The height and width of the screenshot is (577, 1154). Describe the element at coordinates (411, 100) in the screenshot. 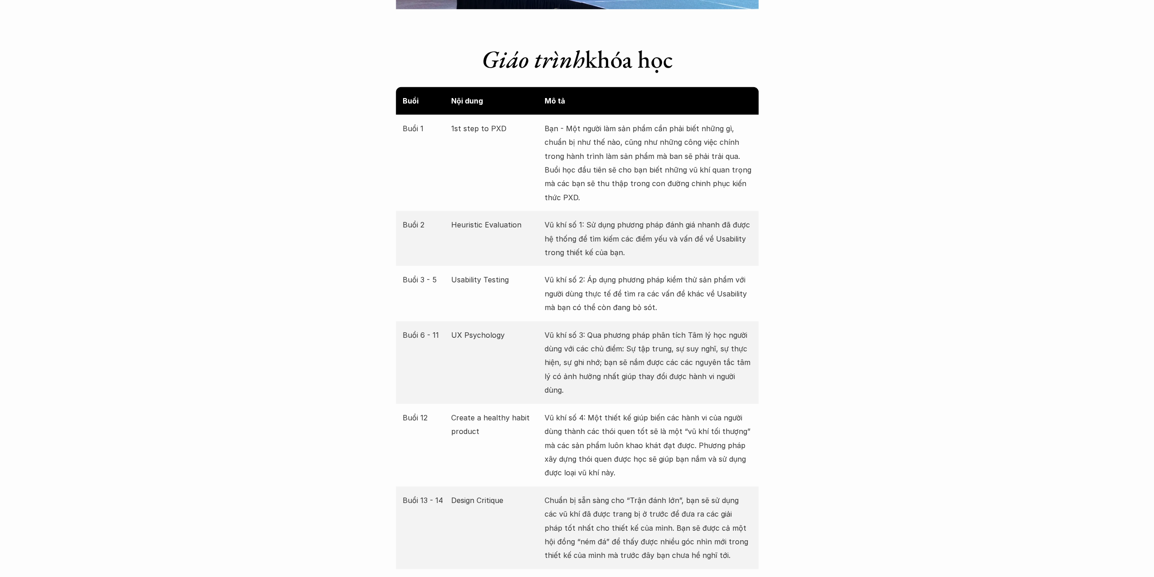

I see `strong: Buổi` at that location.